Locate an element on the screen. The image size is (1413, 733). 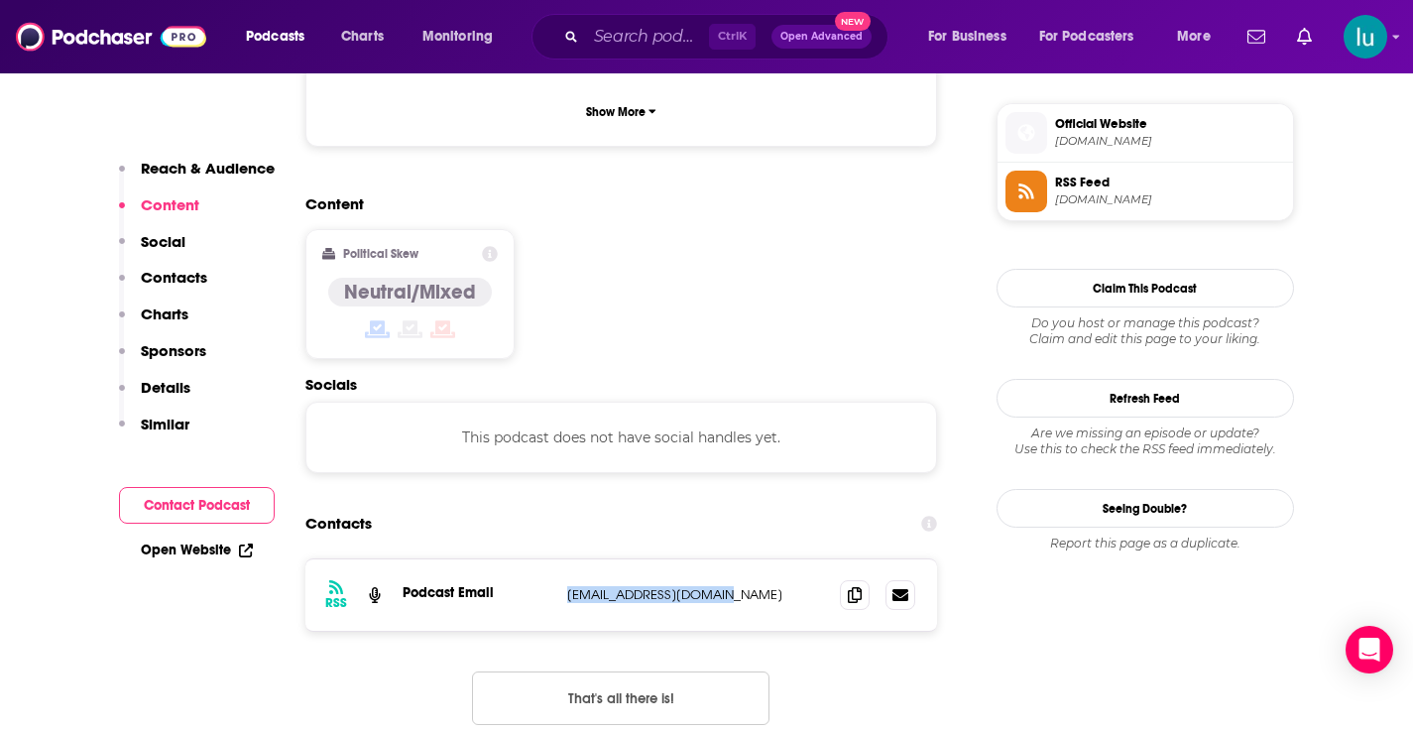
span: Do you host or manage this podcast? is located at coordinates (1145, 323).